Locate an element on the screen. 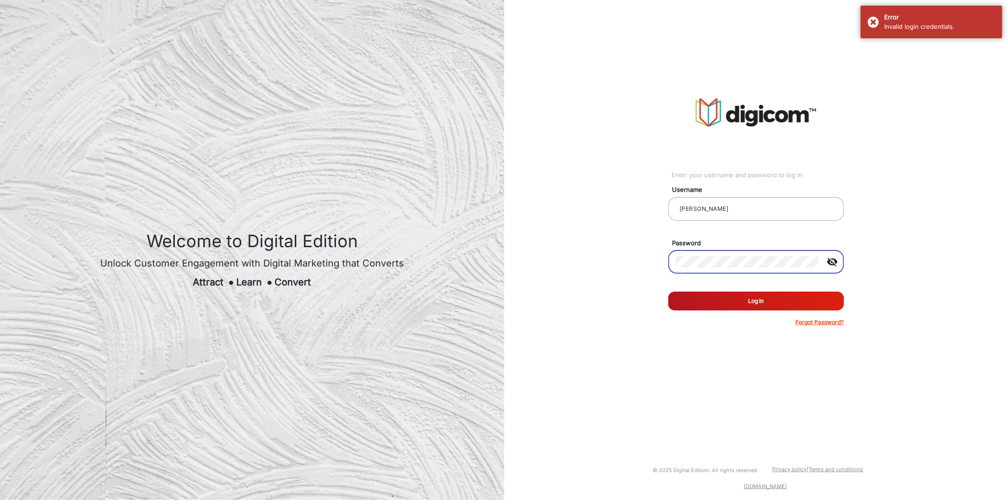 Image resolution: width=1008 pixels, height=500 pixels. small: © 2025 Digital Edition. All rights reserved. is located at coordinates (706, 470).